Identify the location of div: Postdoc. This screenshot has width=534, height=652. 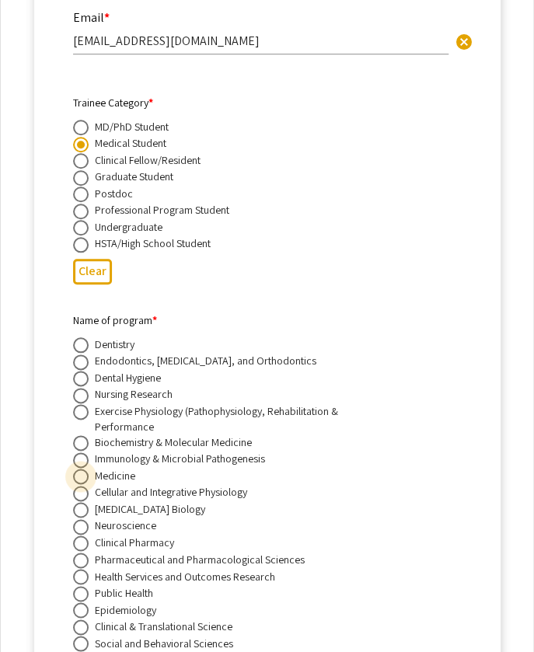
(113, 194).